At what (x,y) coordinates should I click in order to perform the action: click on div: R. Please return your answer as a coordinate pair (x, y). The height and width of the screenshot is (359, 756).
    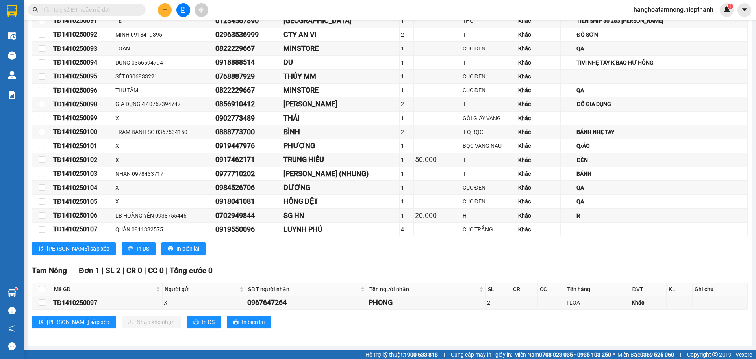
    Looking at the image, I should click on (661, 215).